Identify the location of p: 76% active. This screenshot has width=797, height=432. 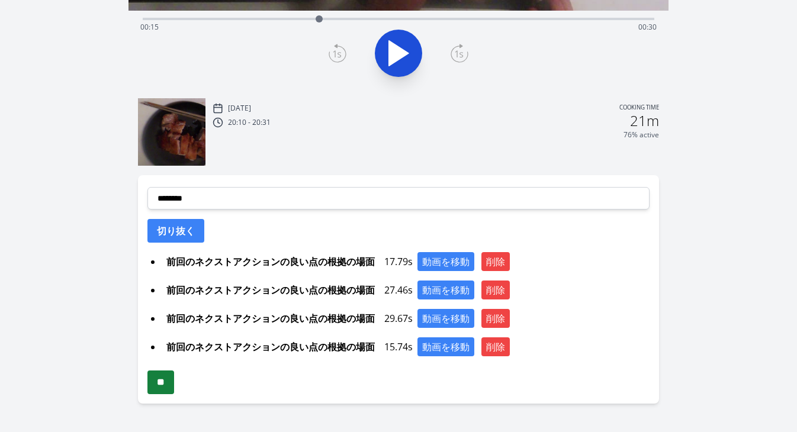
(642, 135).